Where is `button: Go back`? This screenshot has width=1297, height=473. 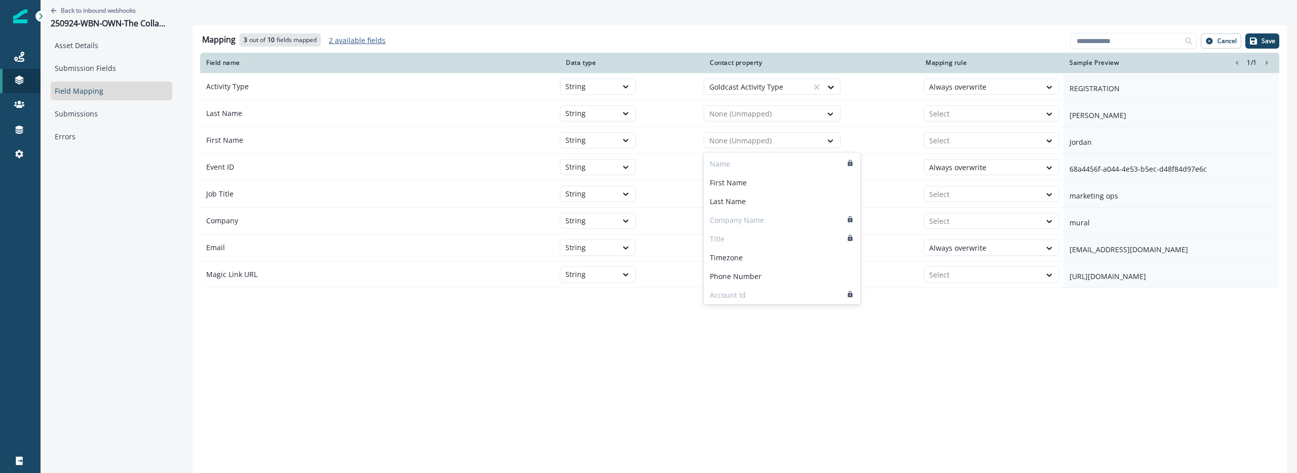 button: Go back is located at coordinates (93, 10).